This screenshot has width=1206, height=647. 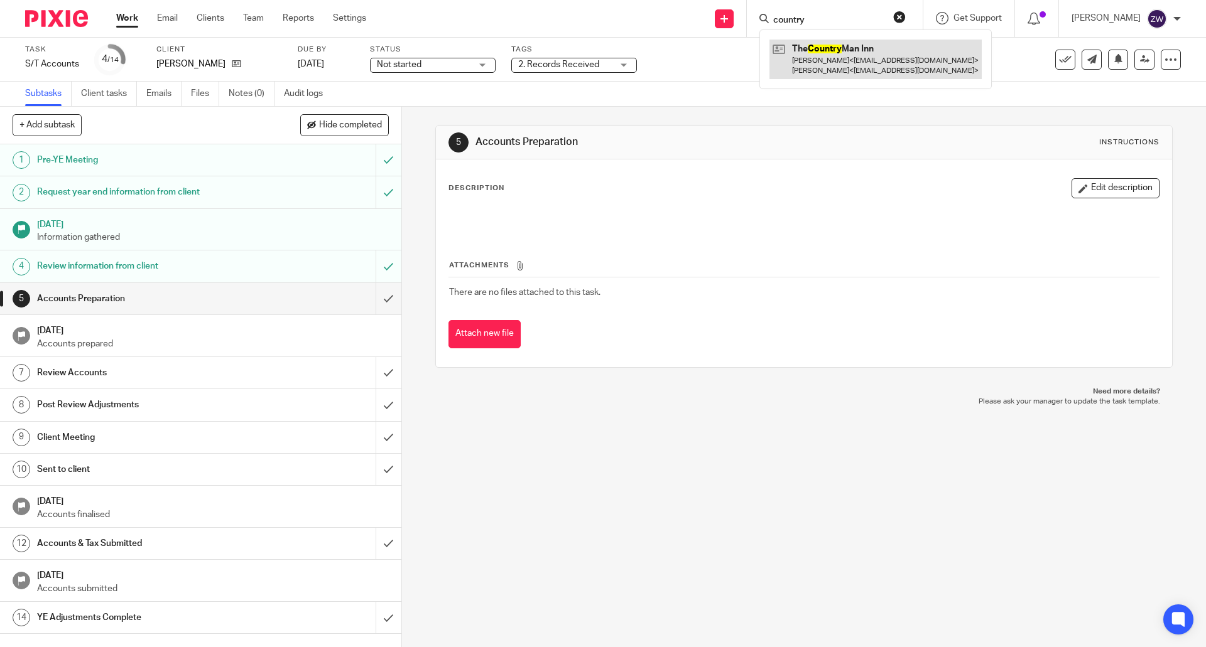 I want to click on div: 12, so click(x=21, y=544).